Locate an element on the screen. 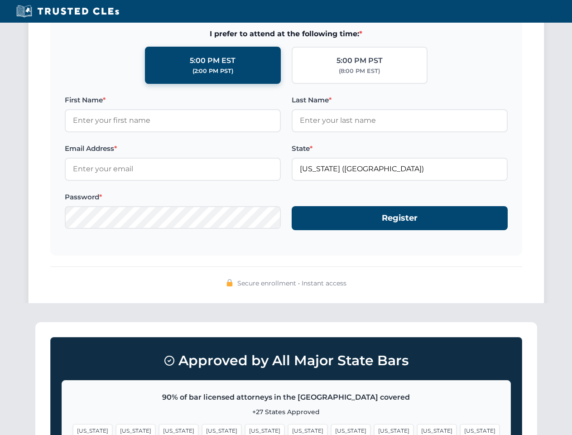 The width and height of the screenshot is (572, 435). div: (2:00 PM PST) is located at coordinates (213, 71).